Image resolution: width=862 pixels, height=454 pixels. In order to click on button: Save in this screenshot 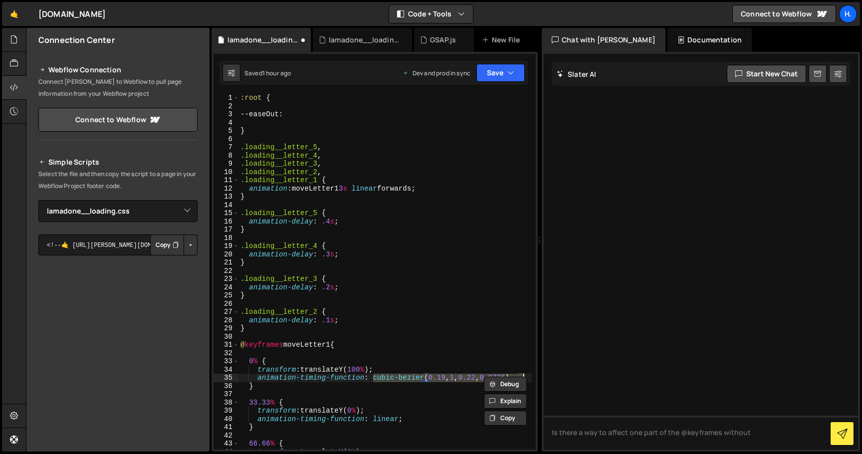, I will do `click(501, 73)`.